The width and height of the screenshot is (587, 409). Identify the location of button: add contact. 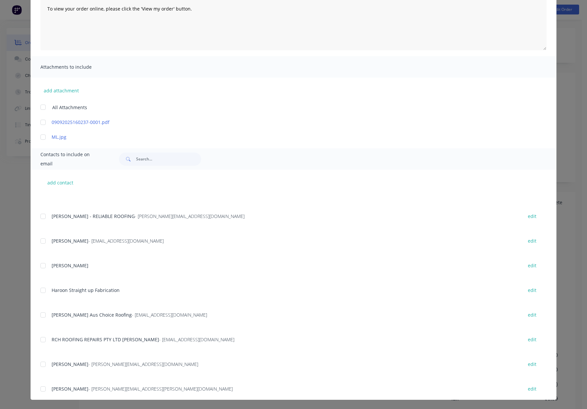
(60, 182).